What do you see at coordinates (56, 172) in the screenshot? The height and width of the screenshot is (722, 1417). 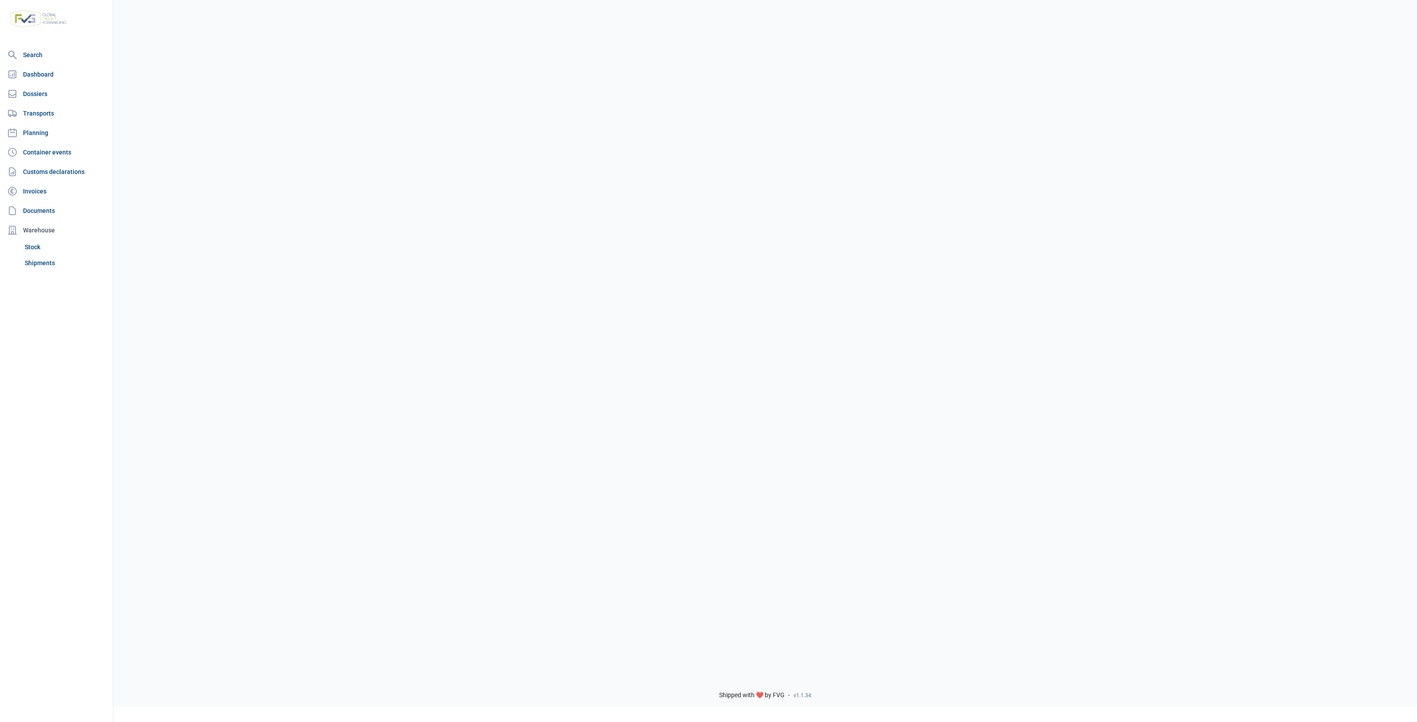 I see `a: Customs declarations` at bounding box center [56, 172].